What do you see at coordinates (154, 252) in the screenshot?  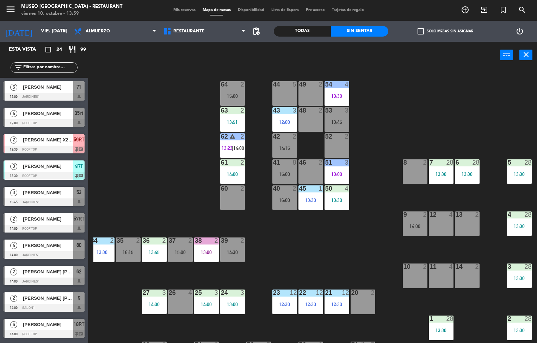 I see `div: 13:45` at bounding box center [154, 252].